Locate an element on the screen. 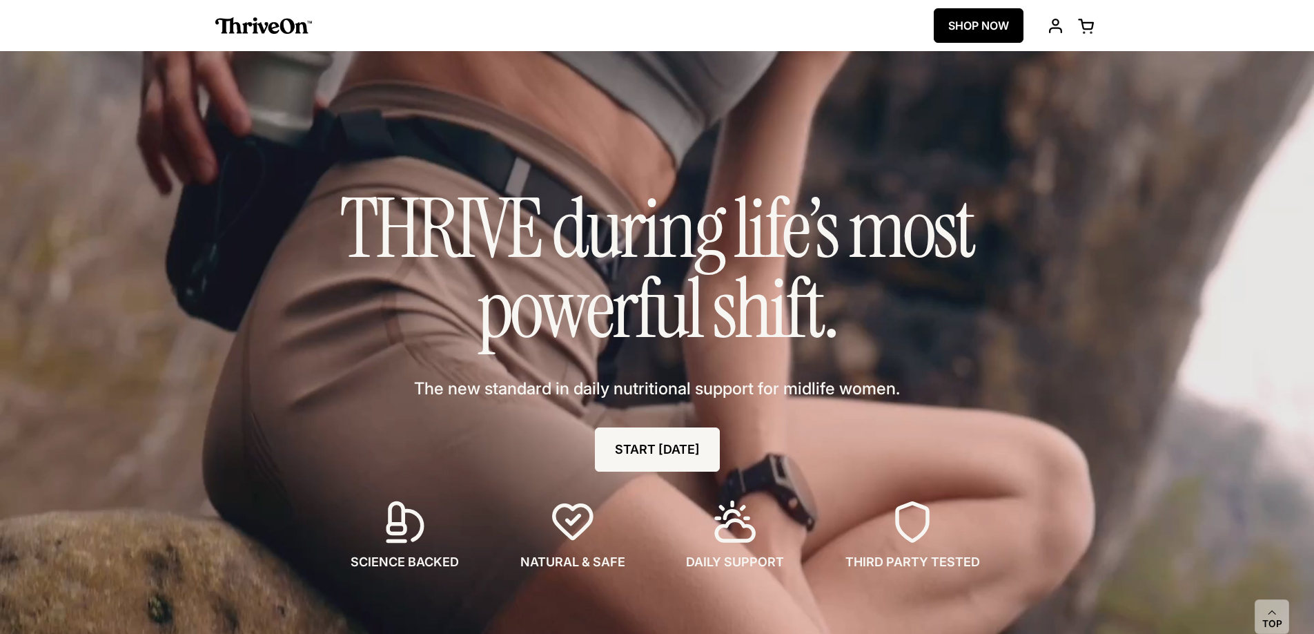 This screenshot has width=1314, height=634. span: SCIENCE BACKED is located at coordinates (405, 562).